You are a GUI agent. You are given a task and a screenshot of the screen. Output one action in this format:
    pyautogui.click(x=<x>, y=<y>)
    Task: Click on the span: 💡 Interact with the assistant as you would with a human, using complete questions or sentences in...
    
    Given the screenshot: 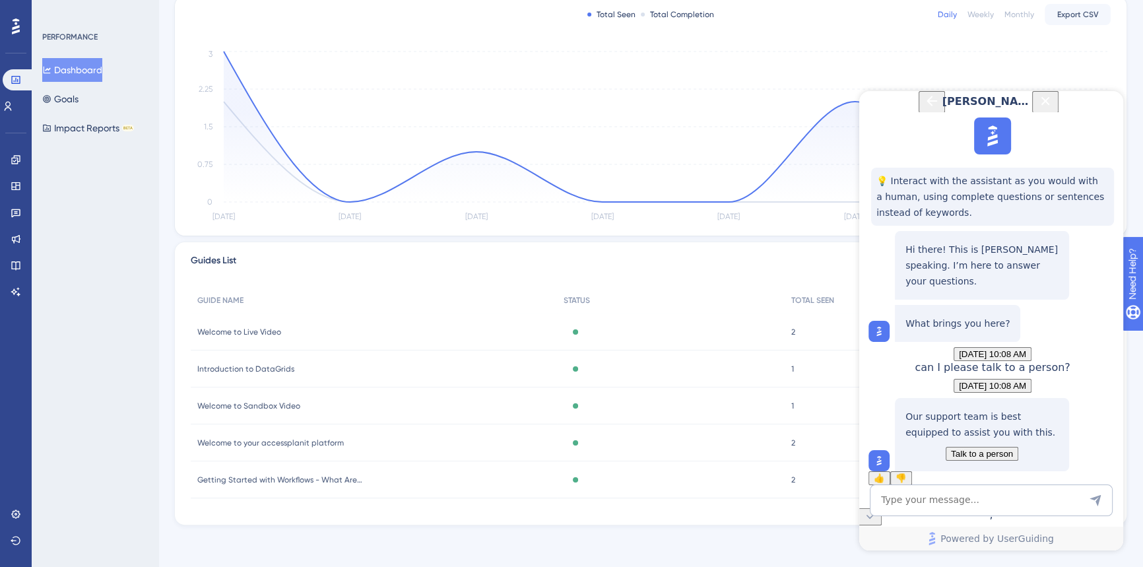 What is the action you would take?
    pyautogui.click(x=133, y=106)
    